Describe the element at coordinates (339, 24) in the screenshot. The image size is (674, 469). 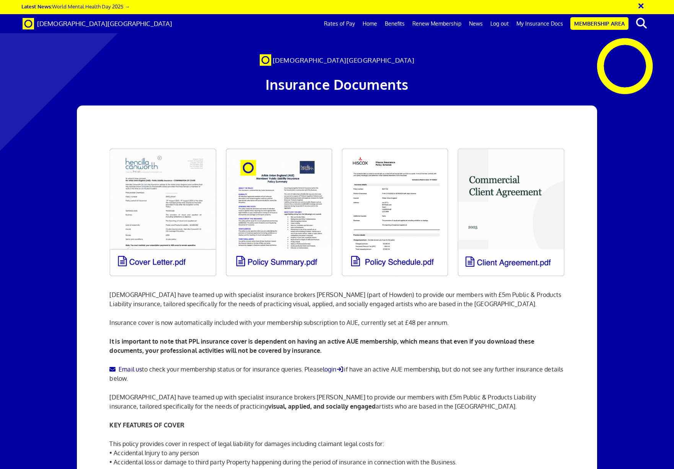
I see `a: Rates of Pay` at that location.